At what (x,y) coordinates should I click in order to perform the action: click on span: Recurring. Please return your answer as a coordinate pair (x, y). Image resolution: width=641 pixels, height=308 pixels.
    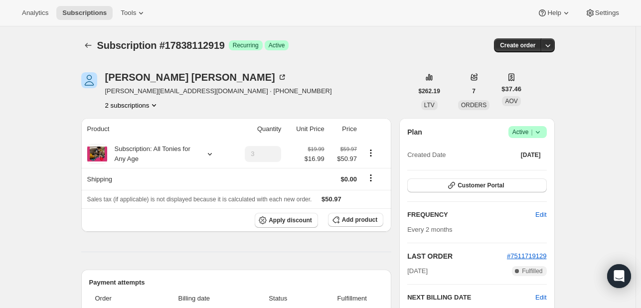
    Looking at the image, I should click on (246, 45).